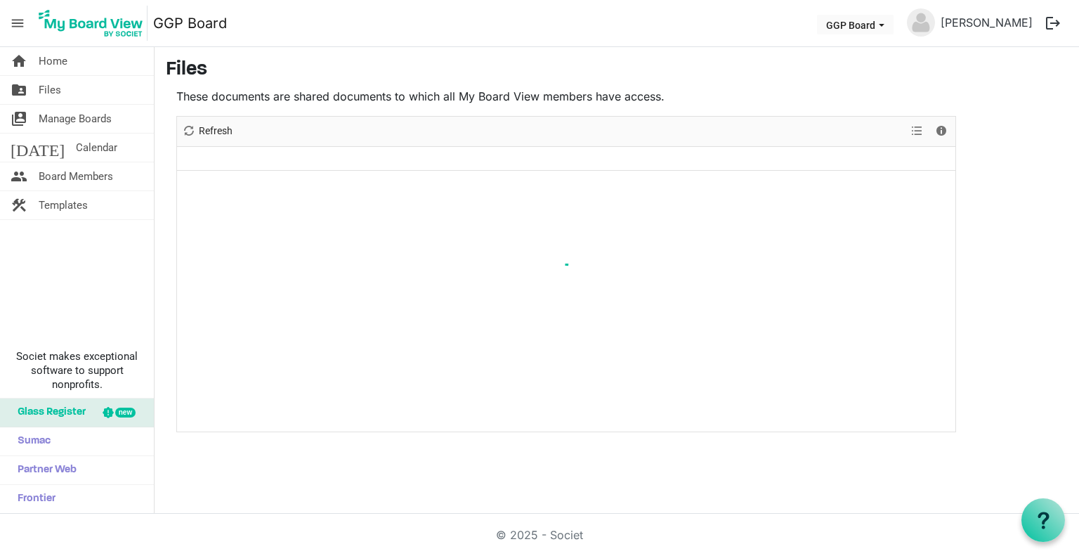 This screenshot has width=1079, height=556. I want to click on img: My Board View Logo, so click(91, 23).